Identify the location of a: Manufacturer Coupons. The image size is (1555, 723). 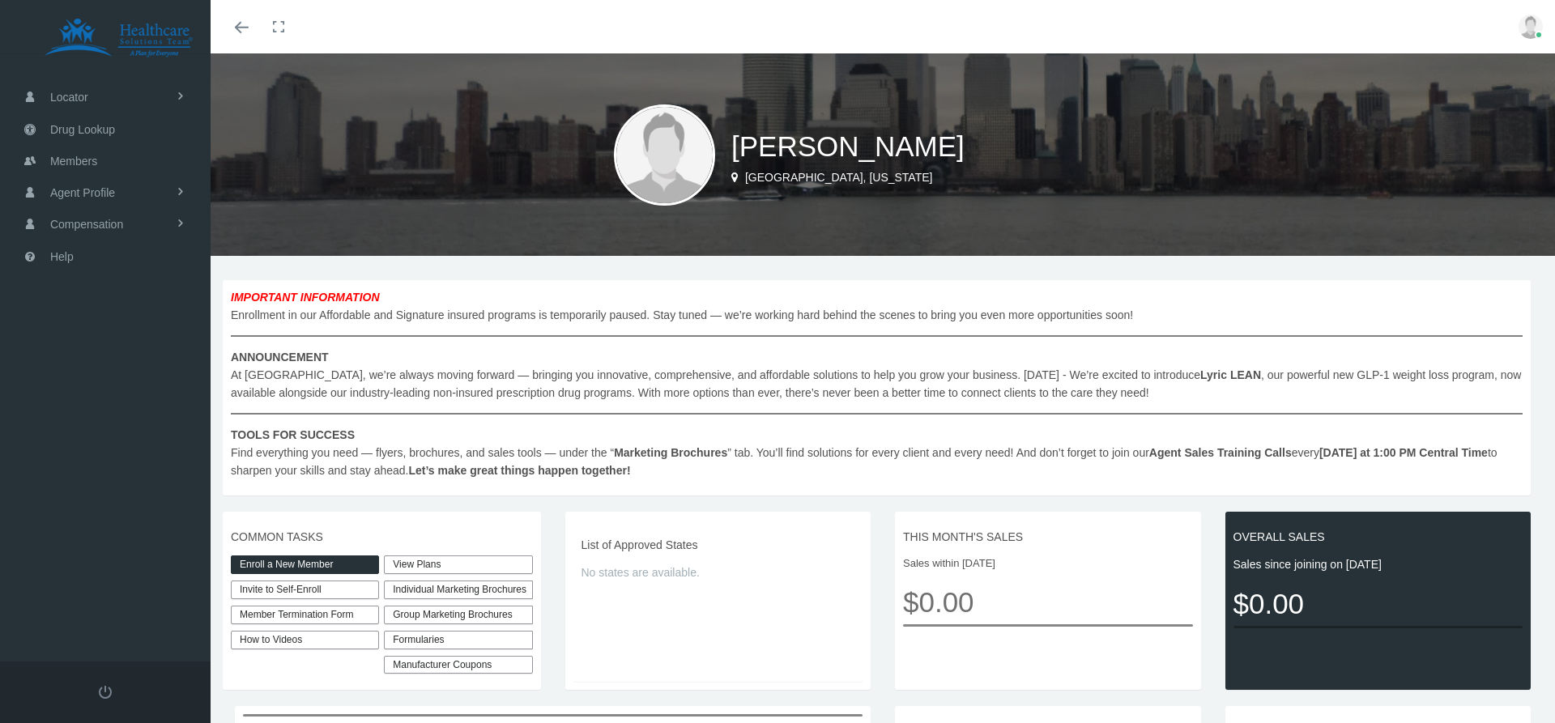
(458, 665).